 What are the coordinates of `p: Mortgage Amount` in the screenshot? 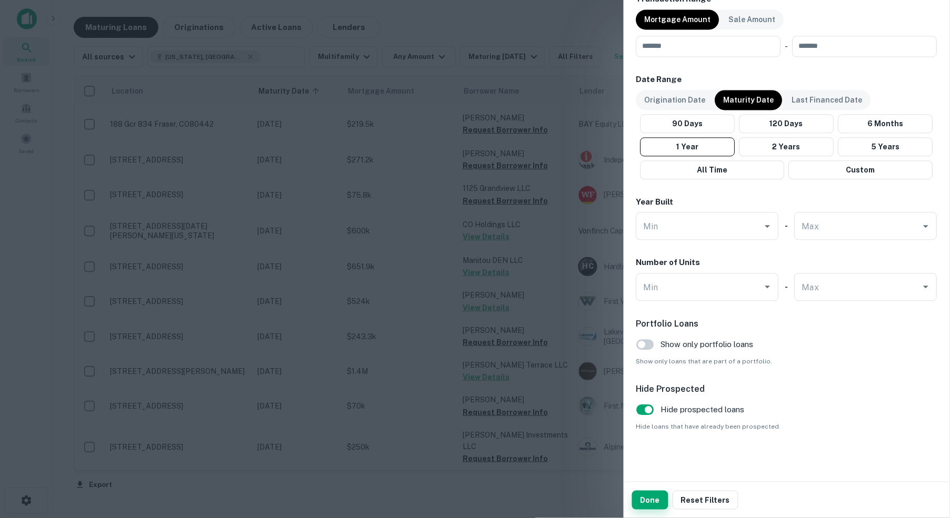 It's located at (678, 19).